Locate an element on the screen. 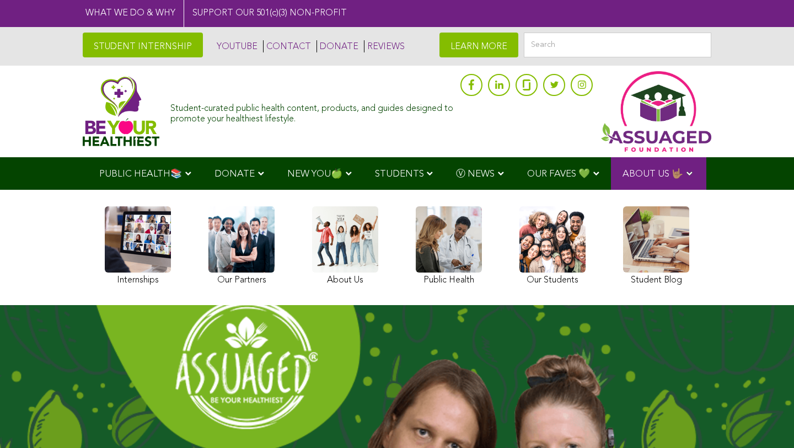  a: CONTACT is located at coordinates (287, 46).